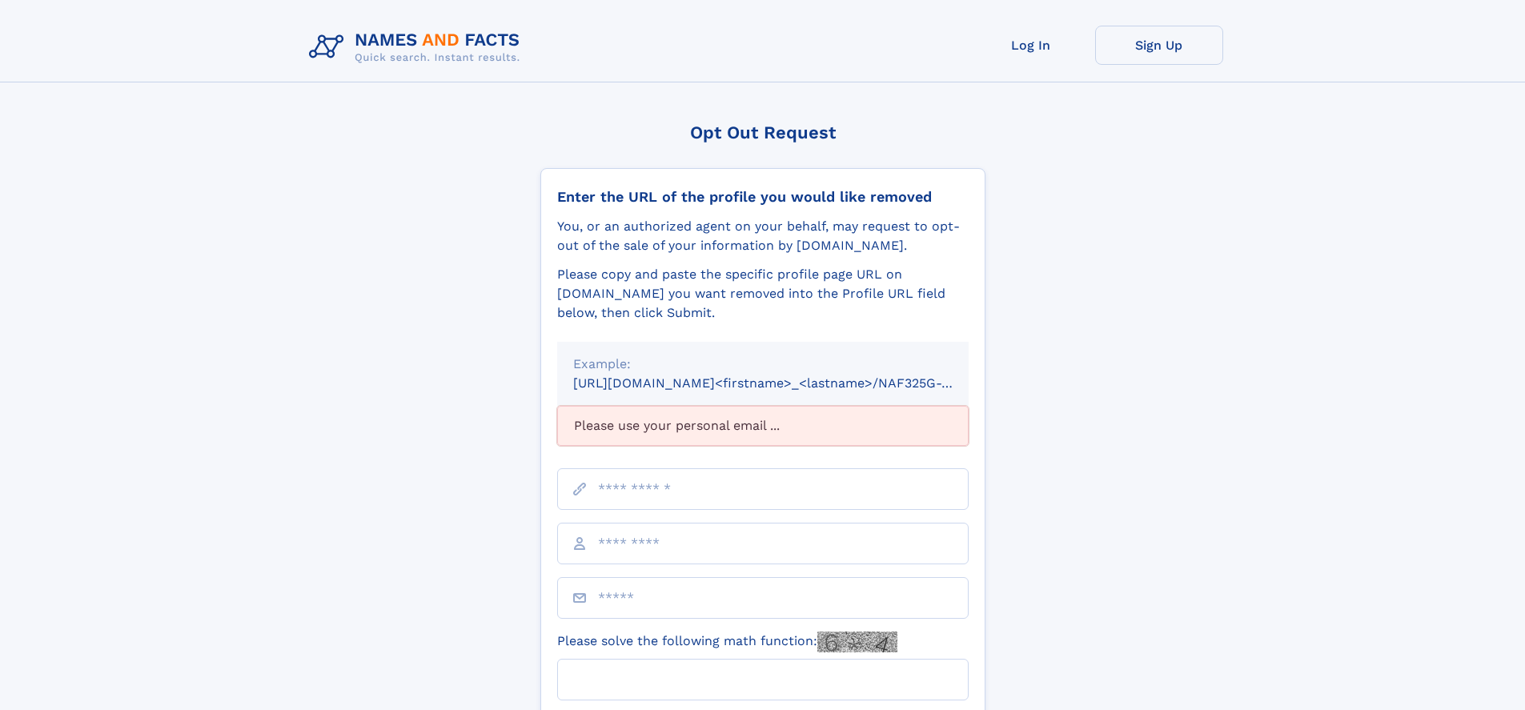  Describe the element at coordinates (727, 642) in the screenshot. I see `label: Please solve the following math function:` at that location.